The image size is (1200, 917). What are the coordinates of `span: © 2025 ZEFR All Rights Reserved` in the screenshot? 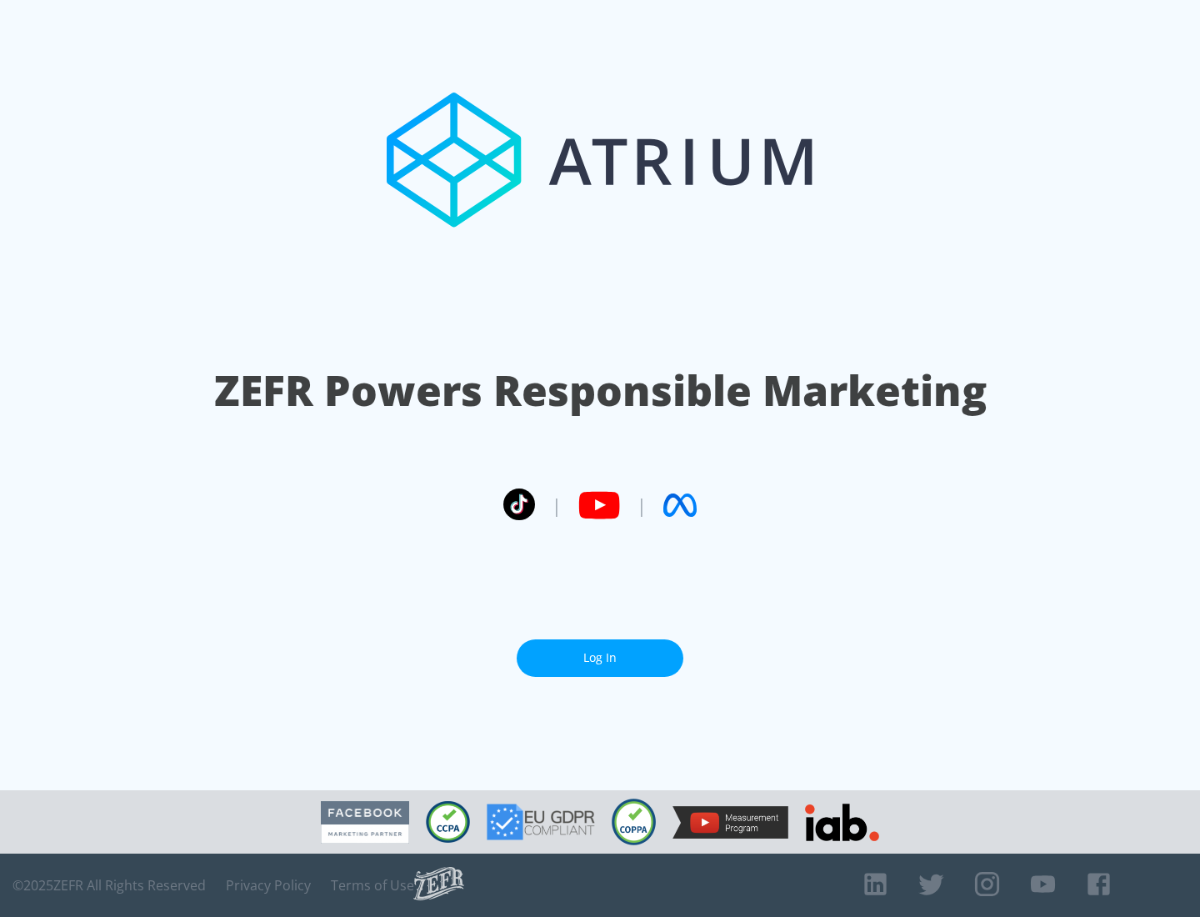 It's located at (109, 885).